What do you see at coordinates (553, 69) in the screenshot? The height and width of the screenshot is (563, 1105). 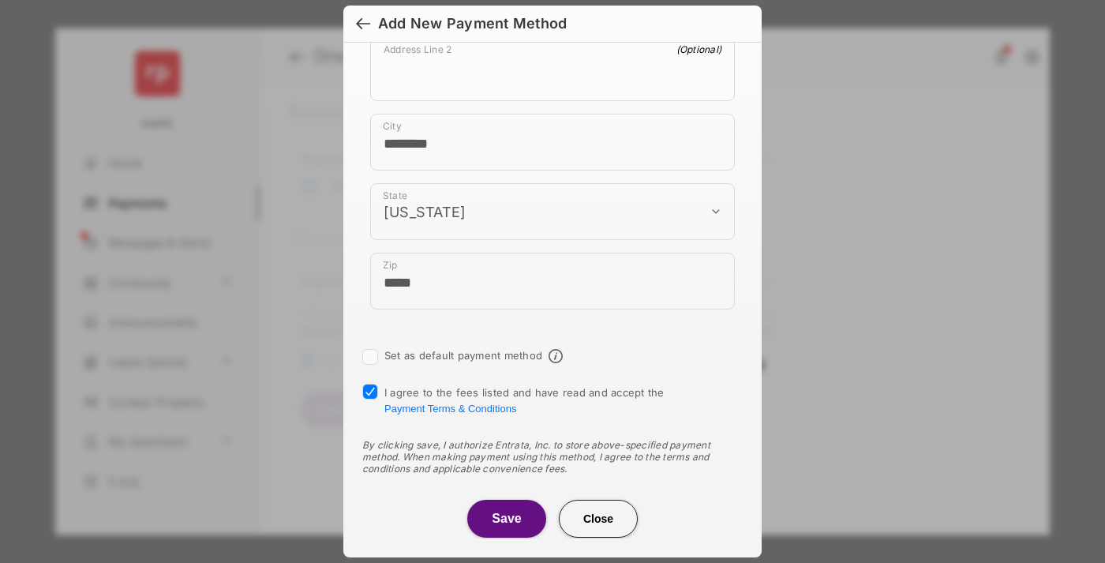 I see `div: payment_method_screening[postal_addresses][addressLine2]` at bounding box center [553, 69].